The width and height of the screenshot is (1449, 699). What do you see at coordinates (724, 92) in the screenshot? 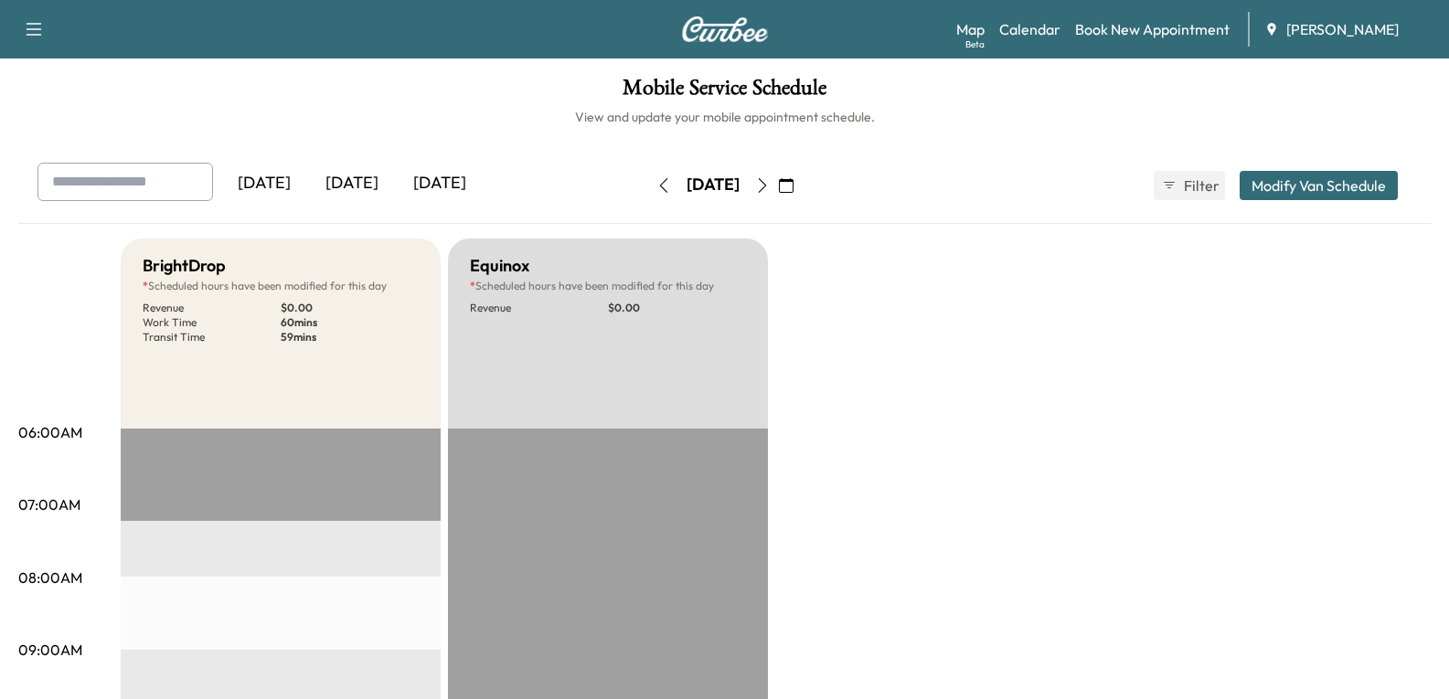
I see `h1: Mobile Service Schedule` at bounding box center [724, 92].